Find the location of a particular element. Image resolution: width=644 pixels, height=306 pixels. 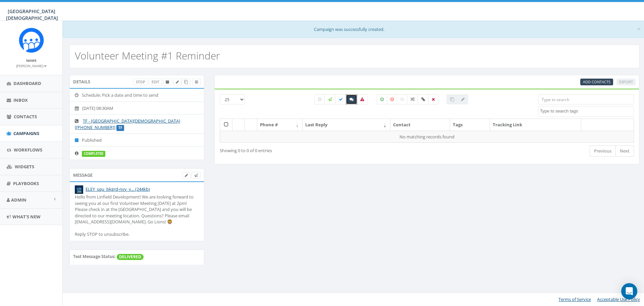

a: Stop is located at coordinates (141, 82).